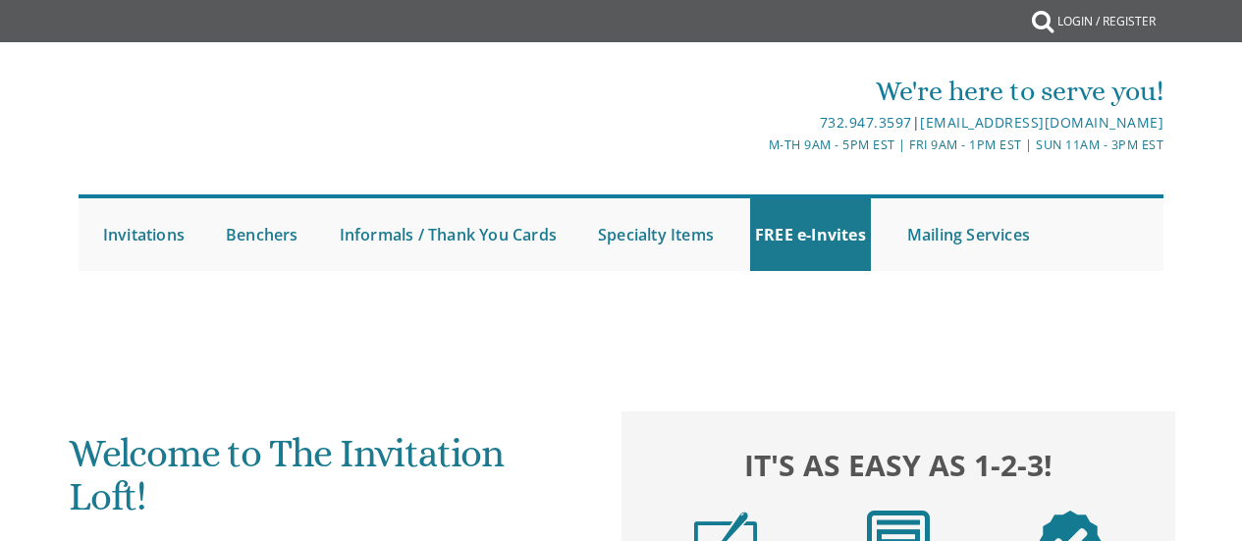  What do you see at coordinates (327, 482) in the screenshot?
I see `h1: Welcome to The Invitation Loft!` at bounding box center [327, 482].